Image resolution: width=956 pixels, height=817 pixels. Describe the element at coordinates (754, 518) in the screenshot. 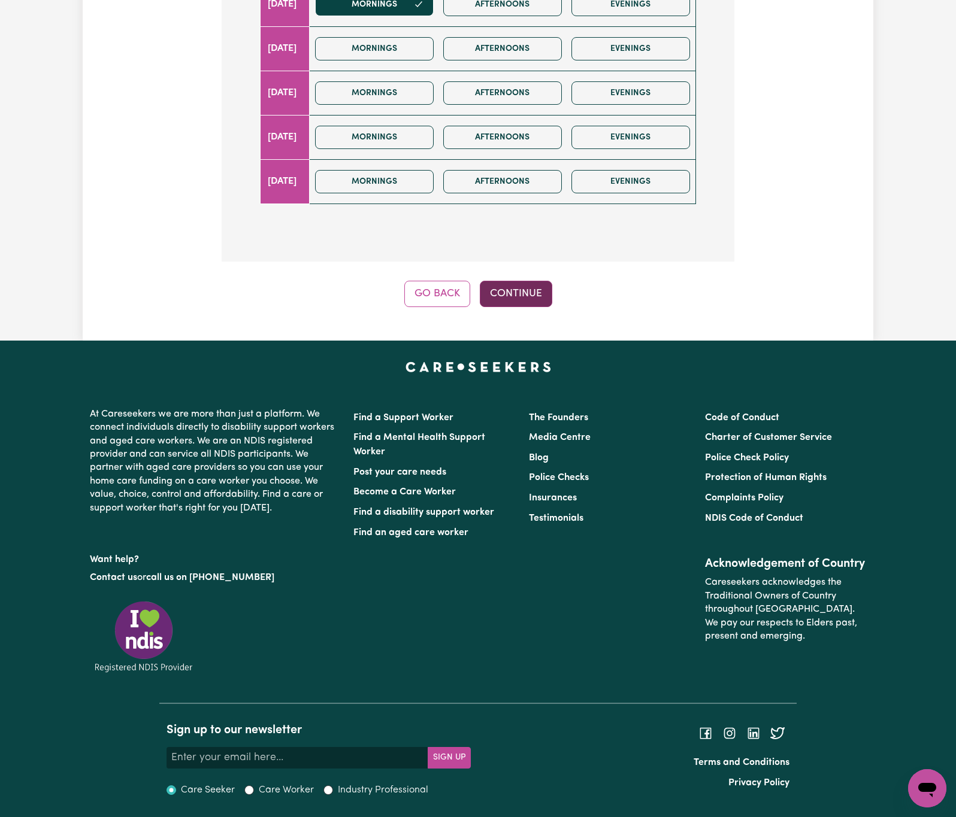

I see `a: NDIS Code of Conduct` at that location.